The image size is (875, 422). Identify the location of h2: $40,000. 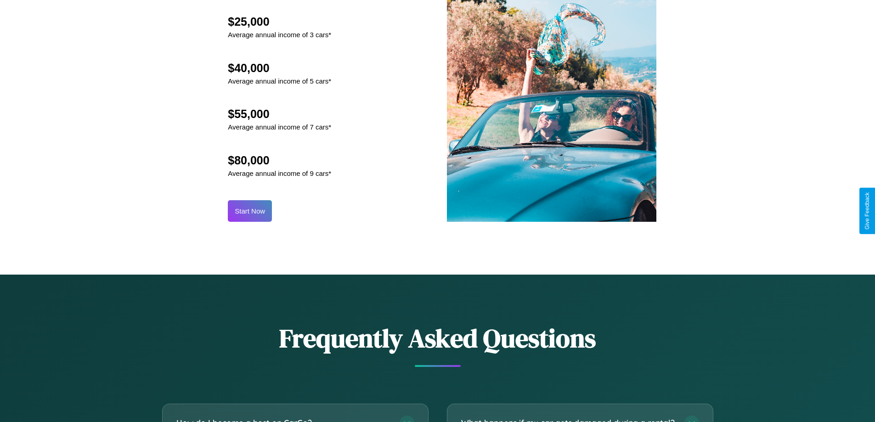
(279, 68).